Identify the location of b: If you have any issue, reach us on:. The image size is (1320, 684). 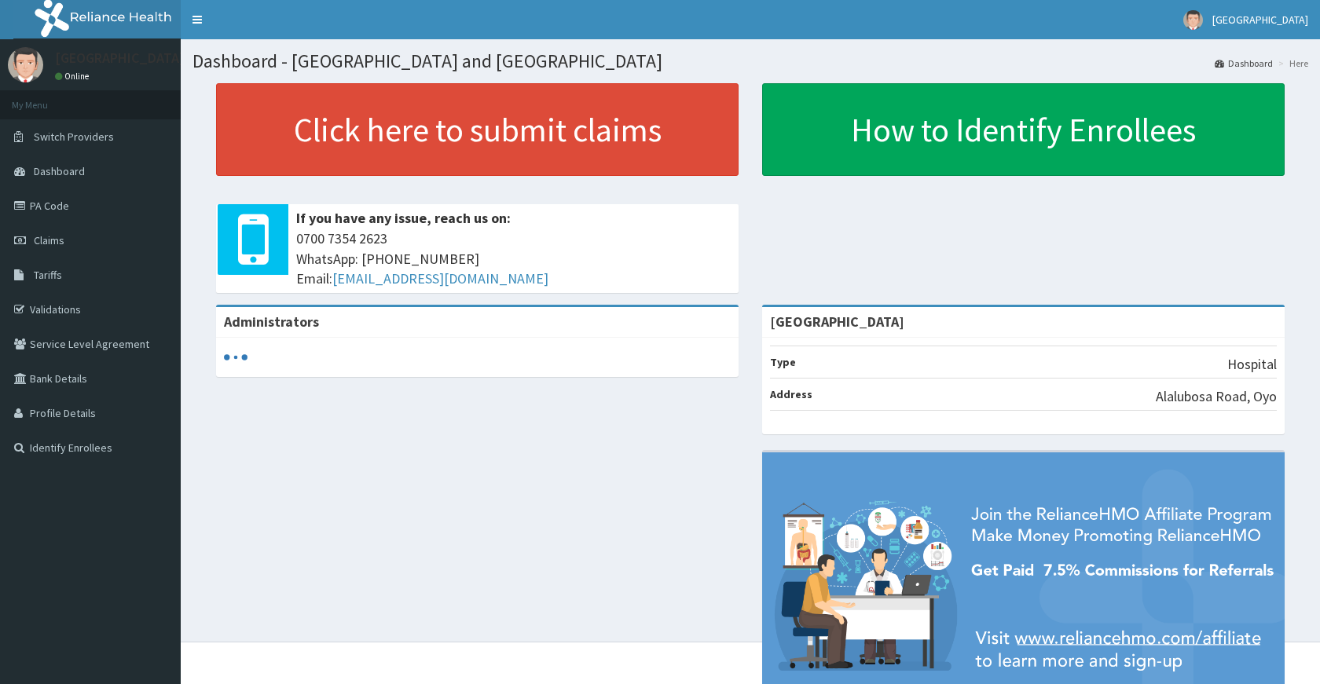
(403, 218).